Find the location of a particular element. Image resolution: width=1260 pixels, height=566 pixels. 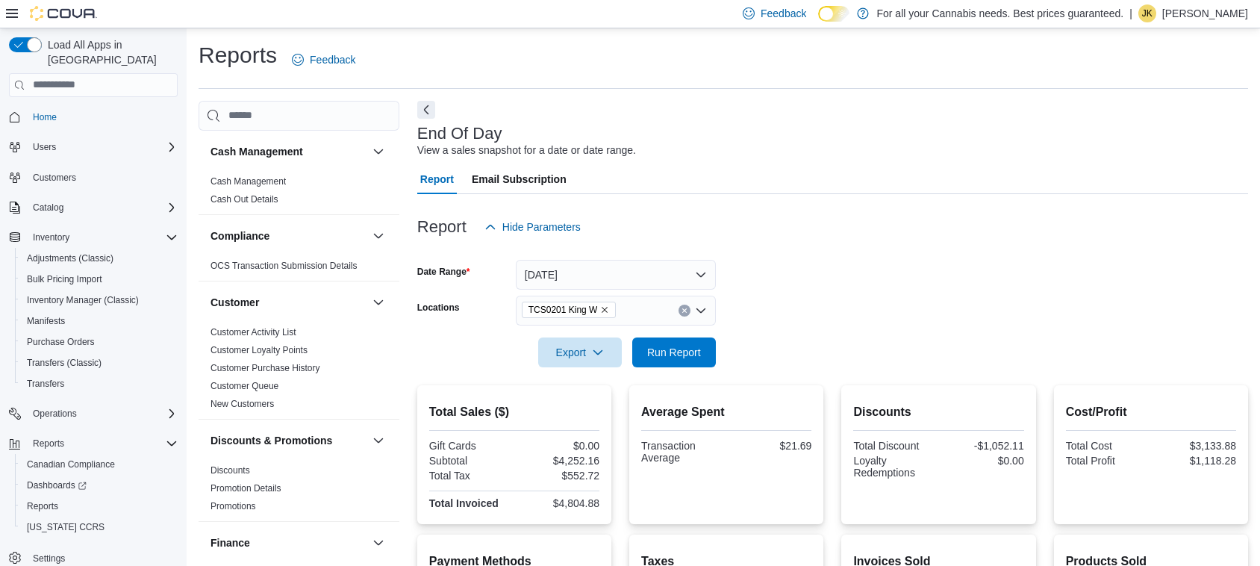

span: Adjustments (Classic) is located at coordinates (70, 258).